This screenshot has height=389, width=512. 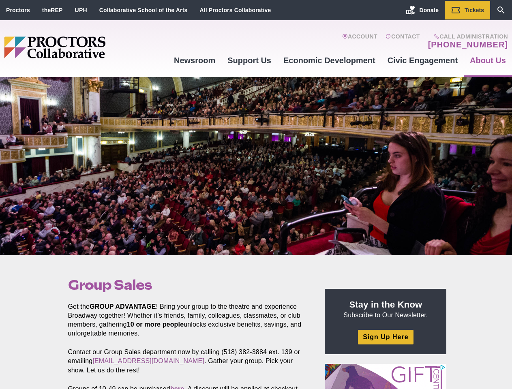 I want to click on span: Tickets, so click(x=475, y=10).